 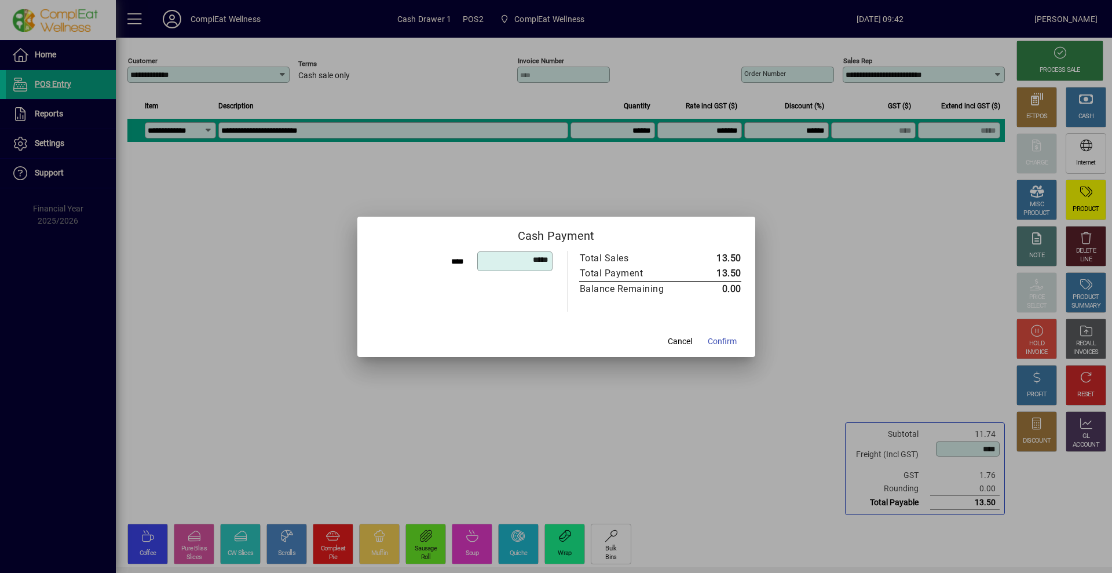 What do you see at coordinates (633, 258) in the screenshot?
I see `td: Total Sales` at bounding box center [633, 258].